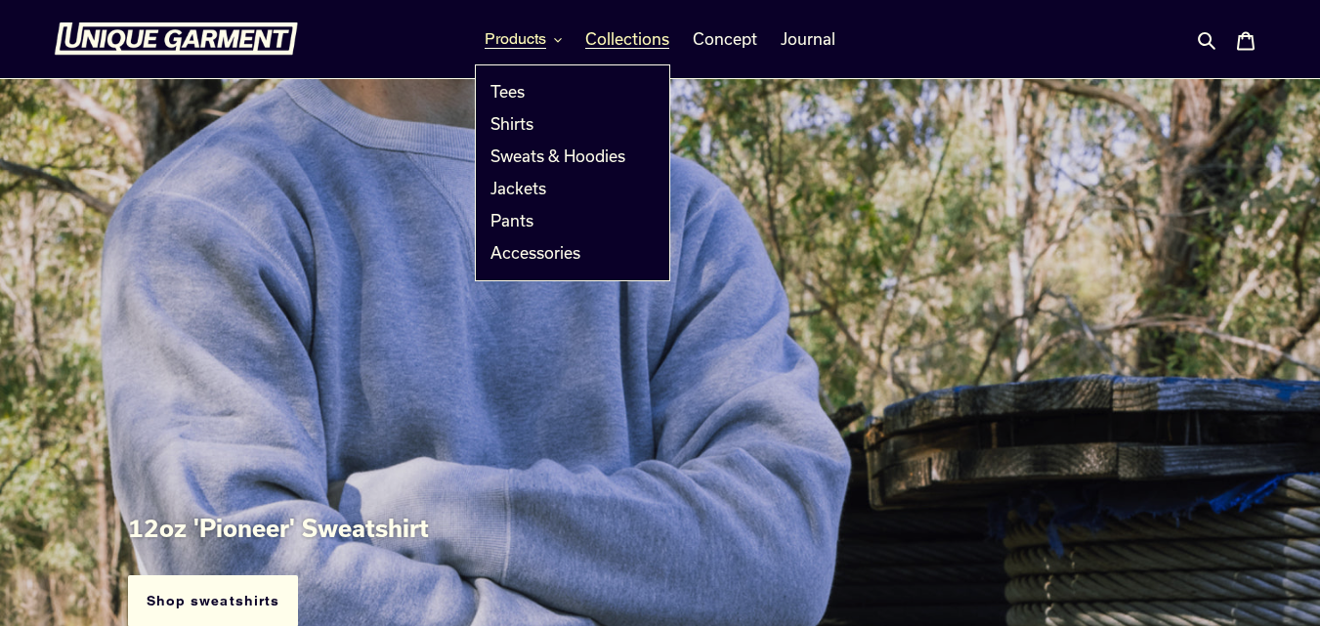  What do you see at coordinates (627, 39) in the screenshot?
I see `span: Collections` at bounding box center [627, 39].